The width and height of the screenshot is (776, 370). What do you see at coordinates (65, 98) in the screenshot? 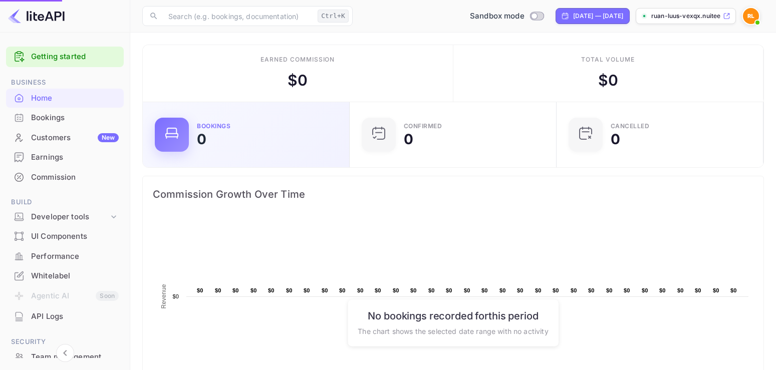
I see `a: Home` at bounding box center [65, 98].